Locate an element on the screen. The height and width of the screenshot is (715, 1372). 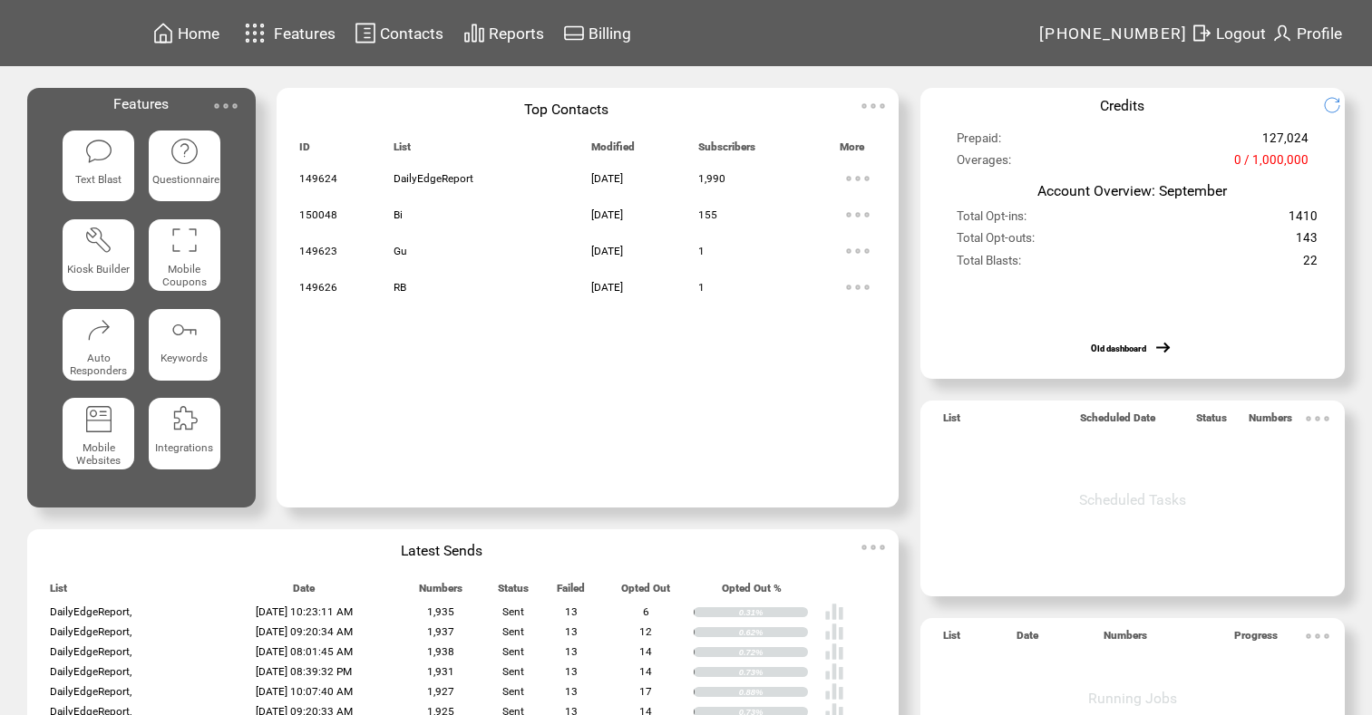
span: ID is located at coordinates (305, 151).